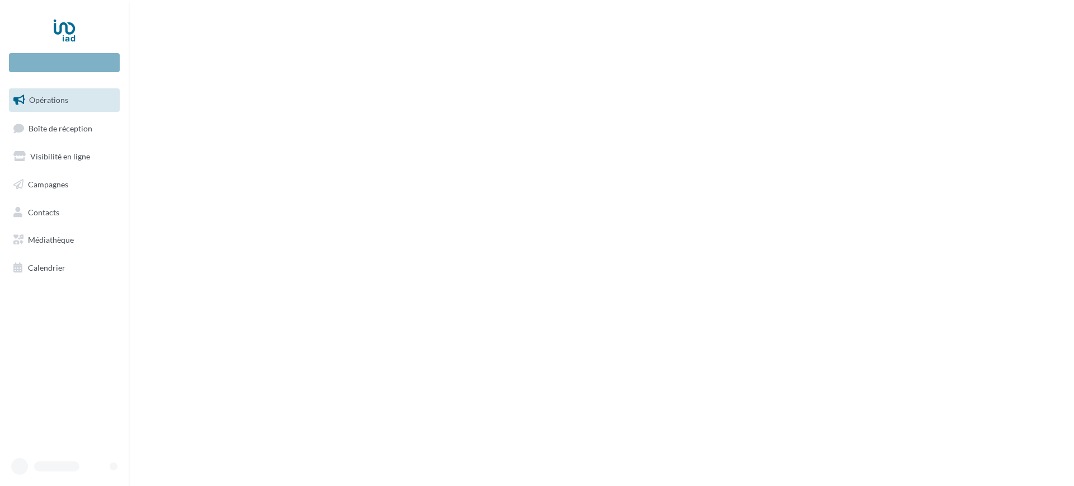 This screenshot has height=486, width=1074. What do you see at coordinates (64, 128) in the screenshot?
I see `a: Boîte de réception` at bounding box center [64, 128].